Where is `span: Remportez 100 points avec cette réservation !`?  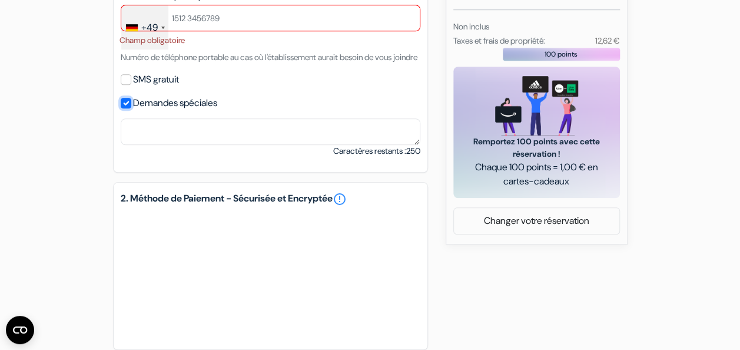 span: Remportez 100 points avec cette réservation ! is located at coordinates (536, 148).